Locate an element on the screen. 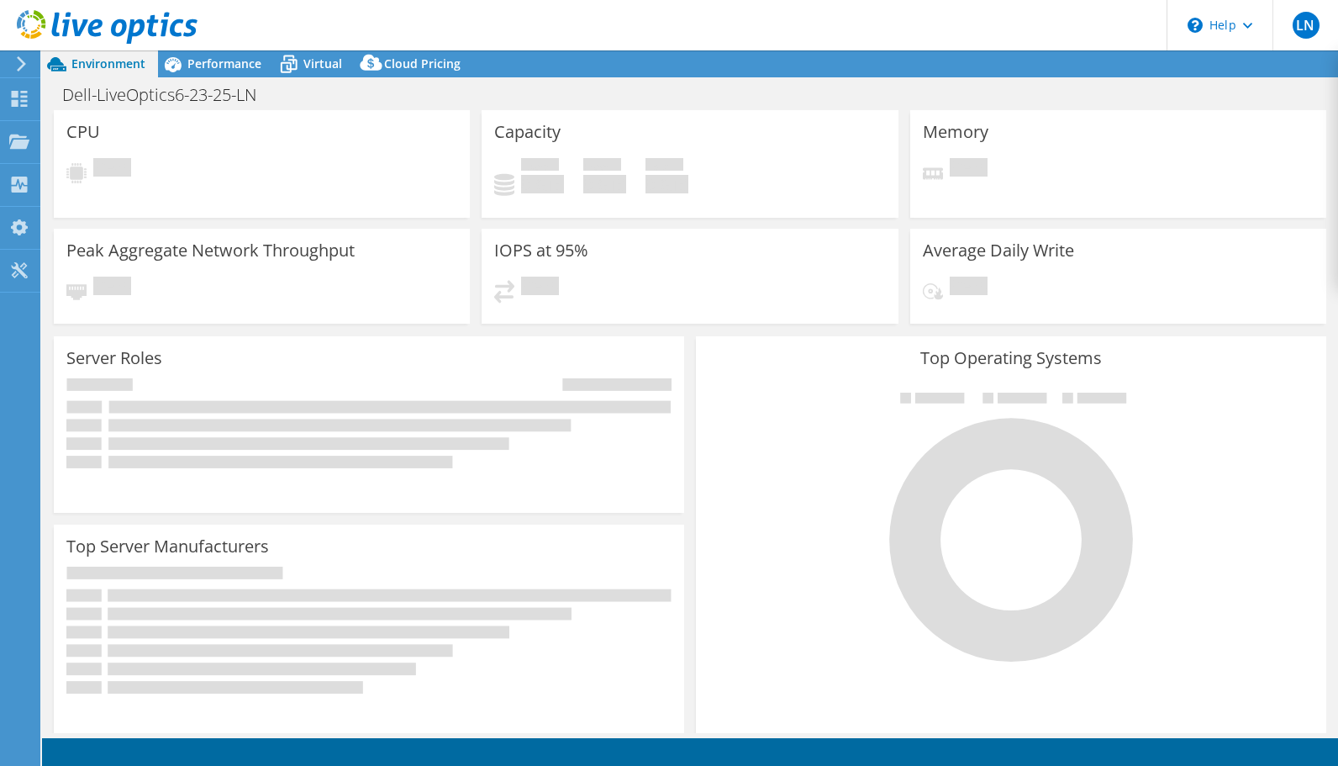 This screenshot has width=1338, height=766. span: Virtual is located at coordinates (323, 63).